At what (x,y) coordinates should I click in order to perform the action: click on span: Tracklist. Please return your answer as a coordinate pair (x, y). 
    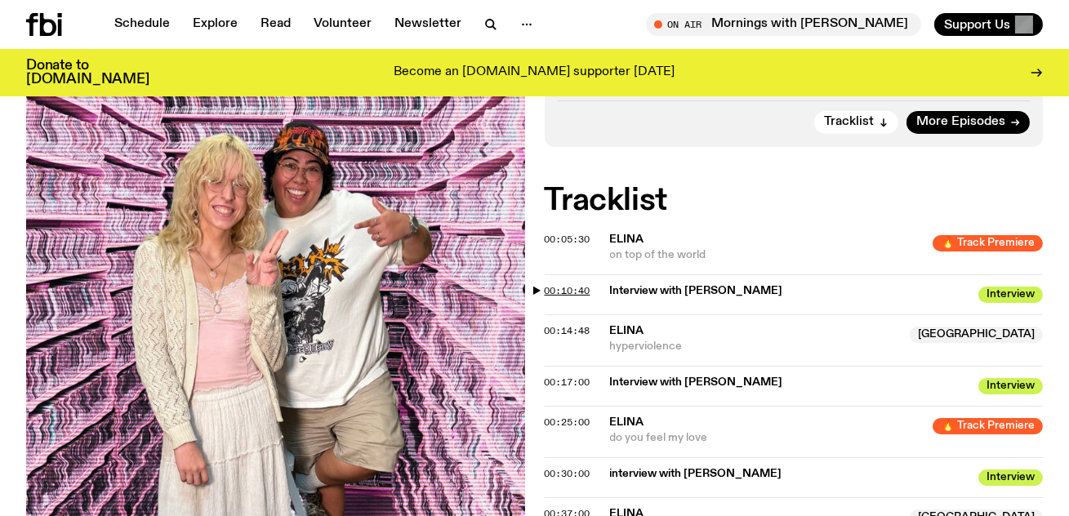
    Looking at the image, I should click on (848, 122).